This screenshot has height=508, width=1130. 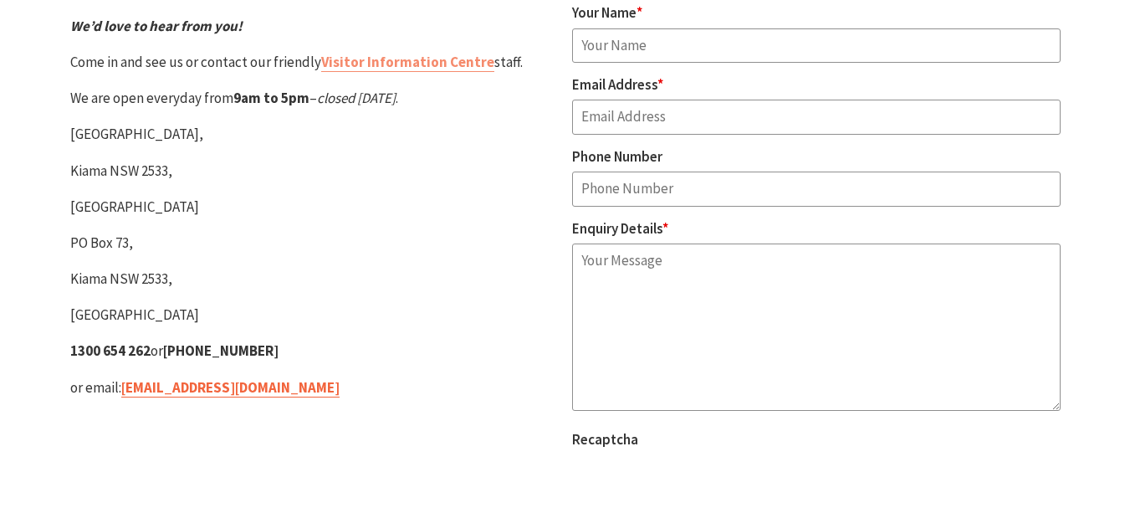 What do you see at coordinates (605, 439) in the screenshot?
I see `label: Recaptcha` at bounding box center [605, 439].